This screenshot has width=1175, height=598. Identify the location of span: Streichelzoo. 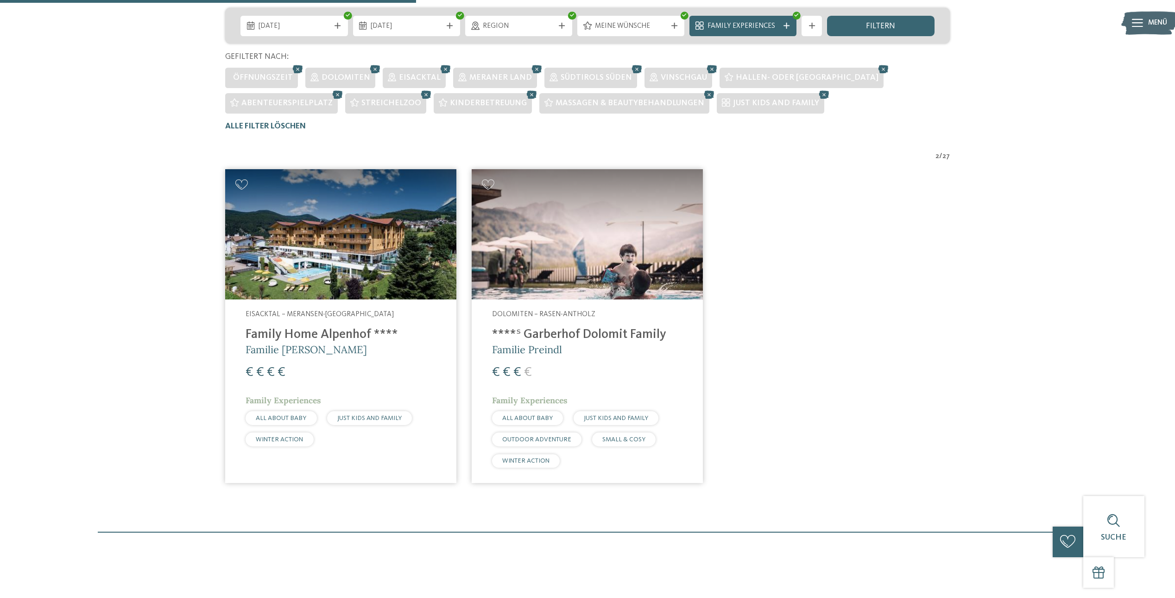
(391, 103).